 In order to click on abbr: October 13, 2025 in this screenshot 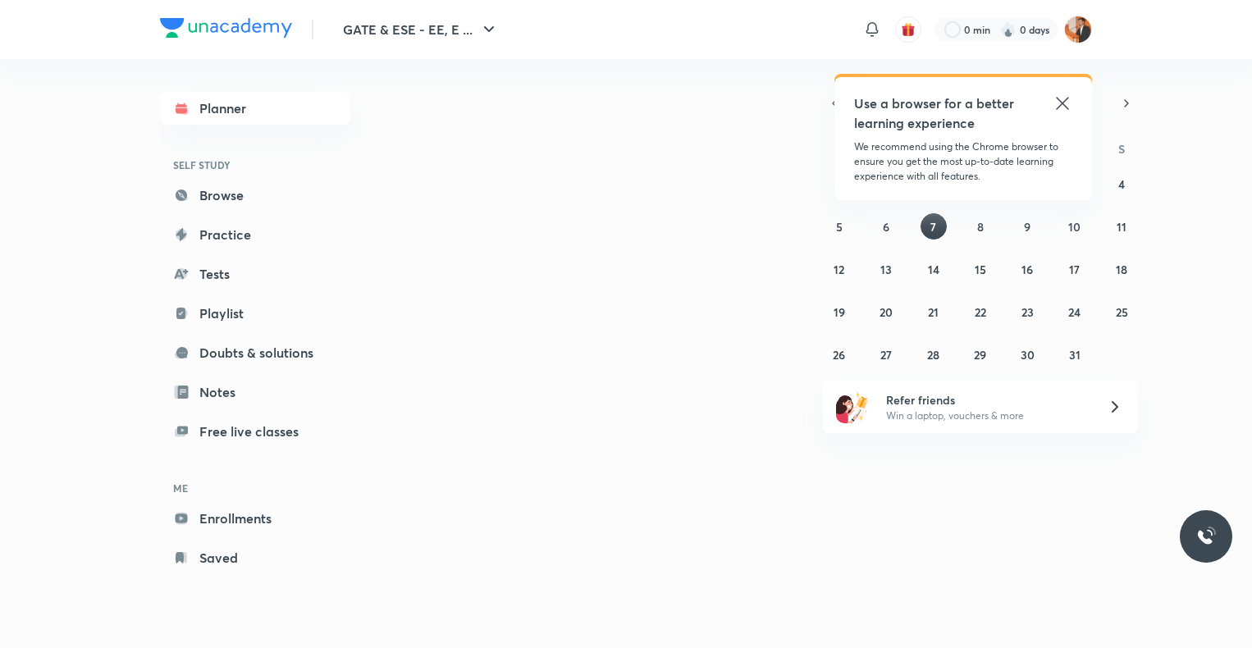, I will do `click(886, 269)`.